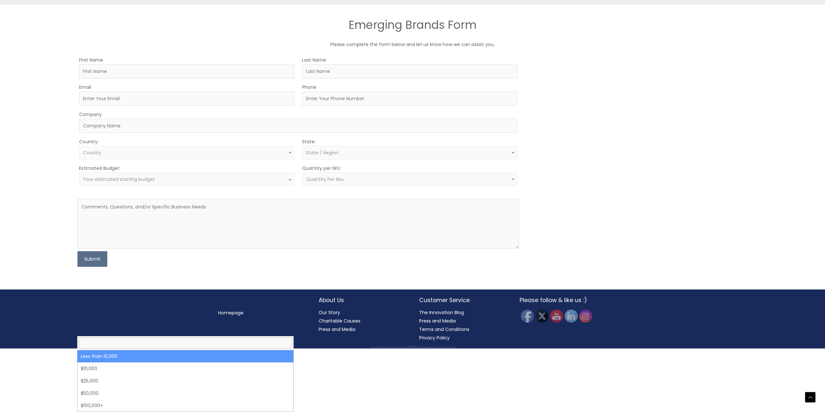 This screenshot has height=412, width=825. What do you see at coordinates (463, 300) in the screenshot?
I see `h2: Customer Service` at bounding box center [463, 300].